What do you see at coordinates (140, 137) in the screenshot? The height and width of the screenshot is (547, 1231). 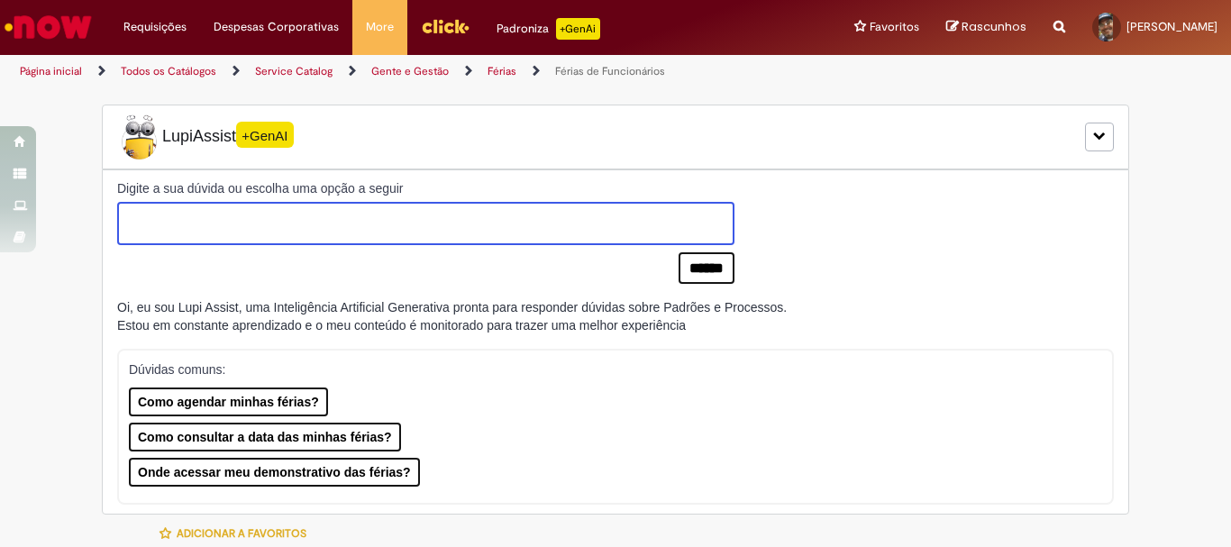 I see `img: Lupi` at bounding box center [140, 137].